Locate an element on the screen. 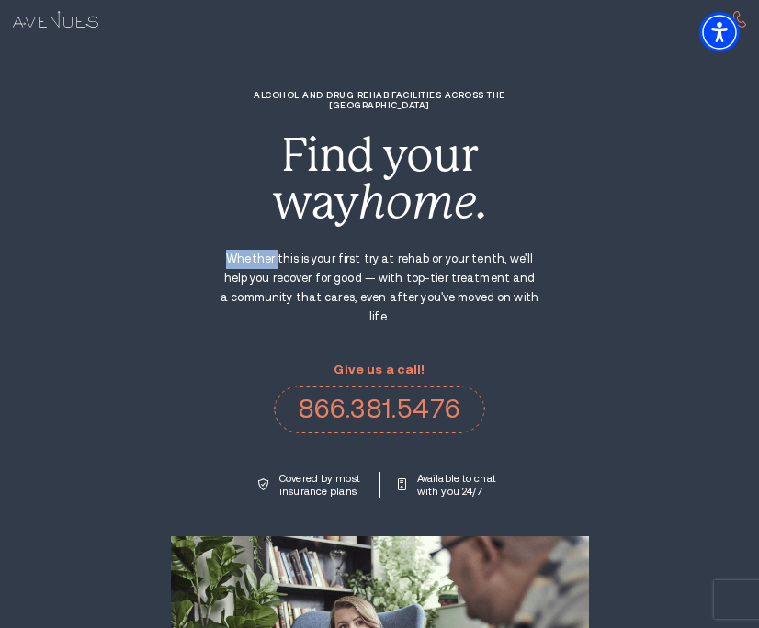 The width and height of the screenshot is (759, 628). p: Give us a call! is located at coordinates (378, 369).